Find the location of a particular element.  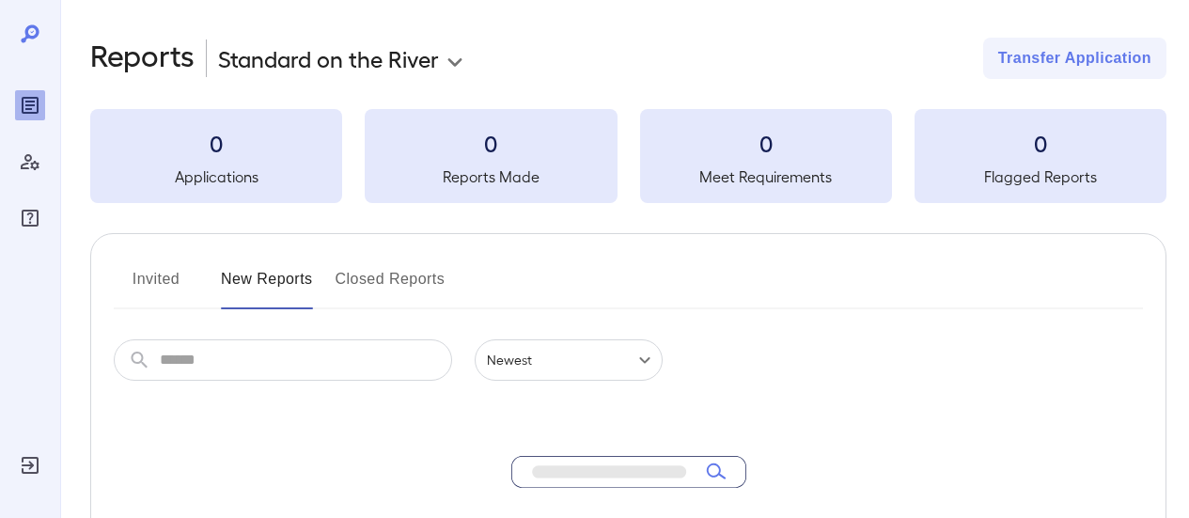

div: Log Out is located at coordinates (30, 465).